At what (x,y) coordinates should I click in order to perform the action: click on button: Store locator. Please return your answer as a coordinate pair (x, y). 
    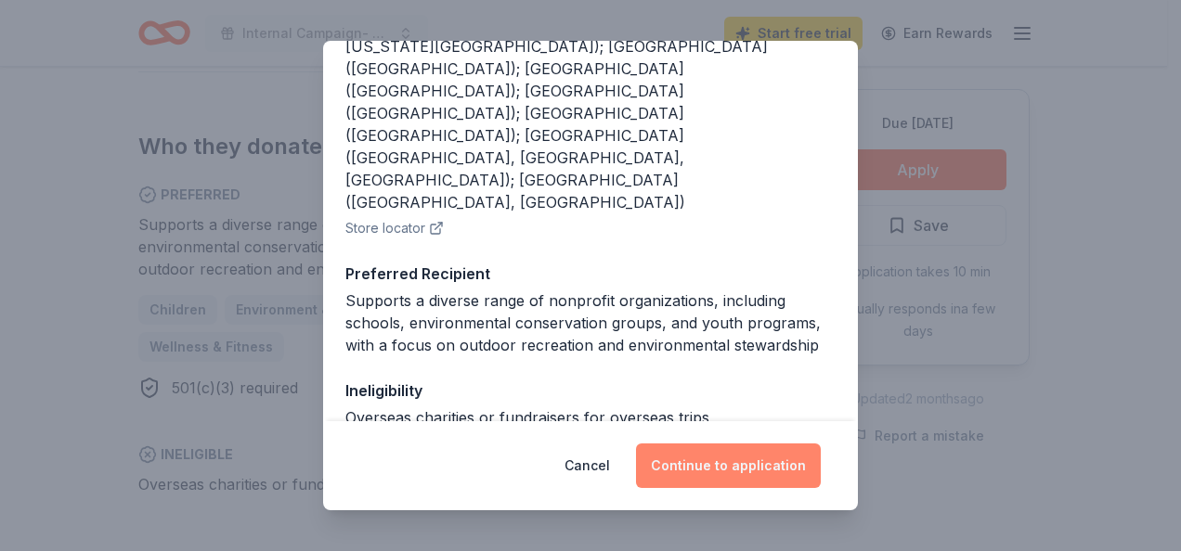
    Looking at the image, I should click on (395, 228).